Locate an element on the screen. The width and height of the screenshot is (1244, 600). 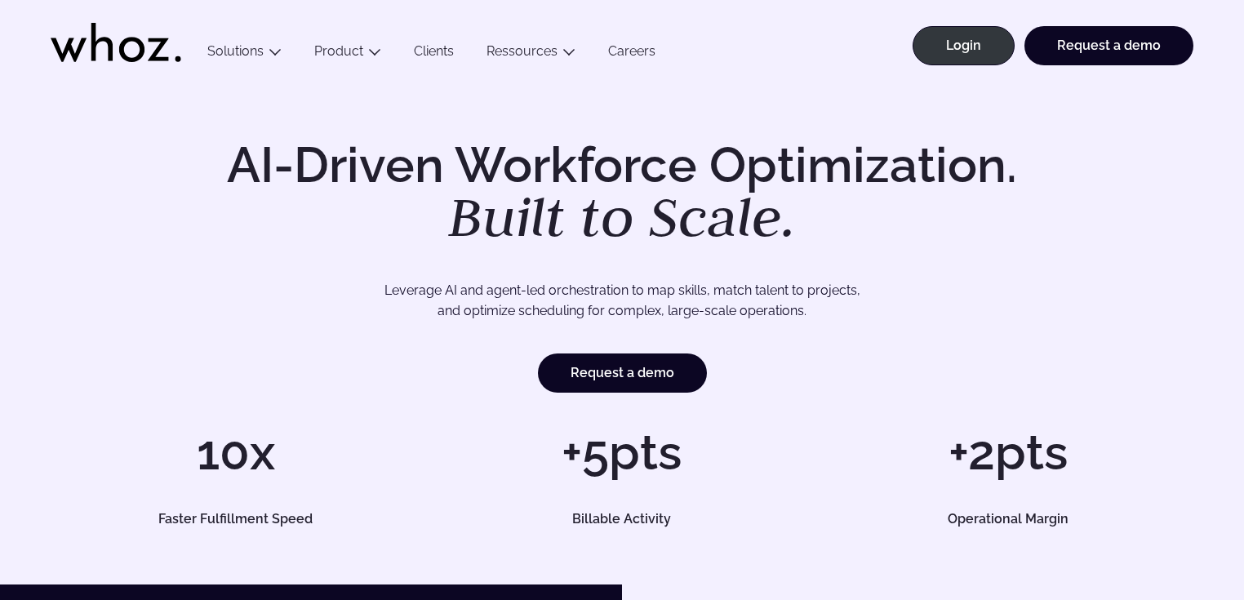
button: Solutions is located at coordinates (244, 54).